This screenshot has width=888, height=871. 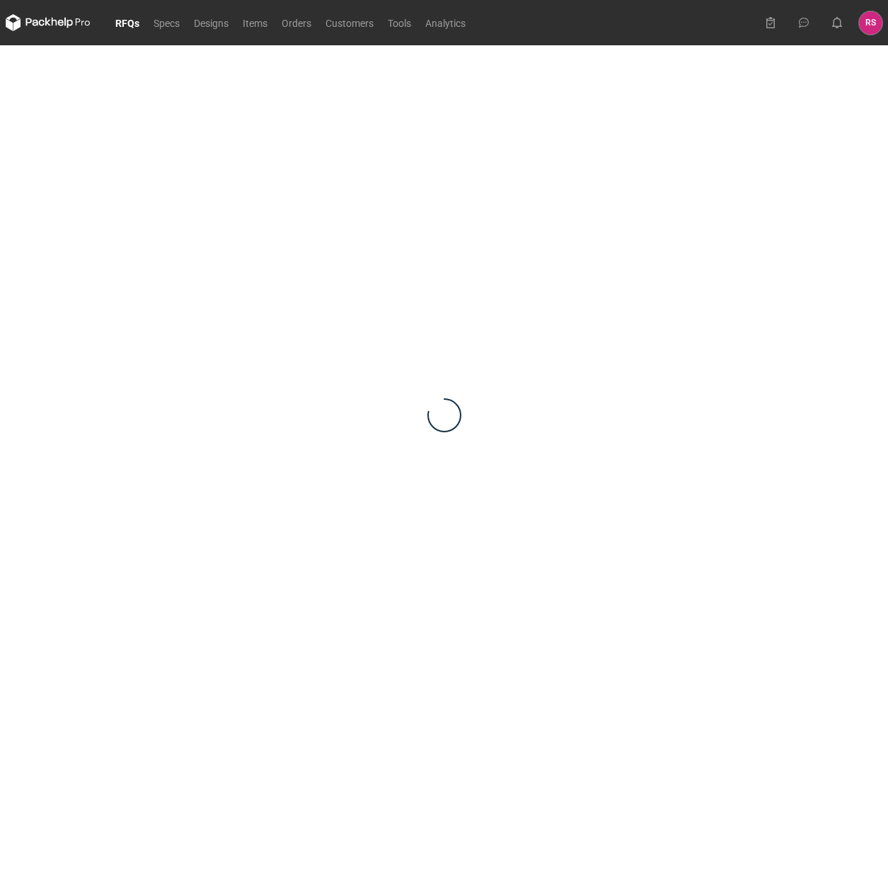 What do you see at coordinates (48, 23) in the screenshot?
I see `svg: Packhelp Pro` at bounding box center [48, 23].